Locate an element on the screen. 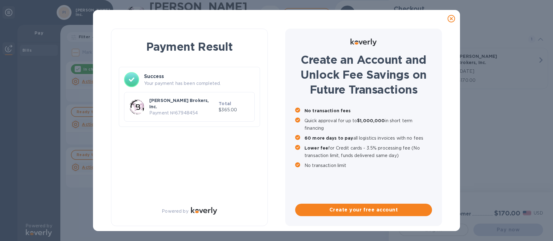  b: Lower fee is located at coordinates (316, 148).